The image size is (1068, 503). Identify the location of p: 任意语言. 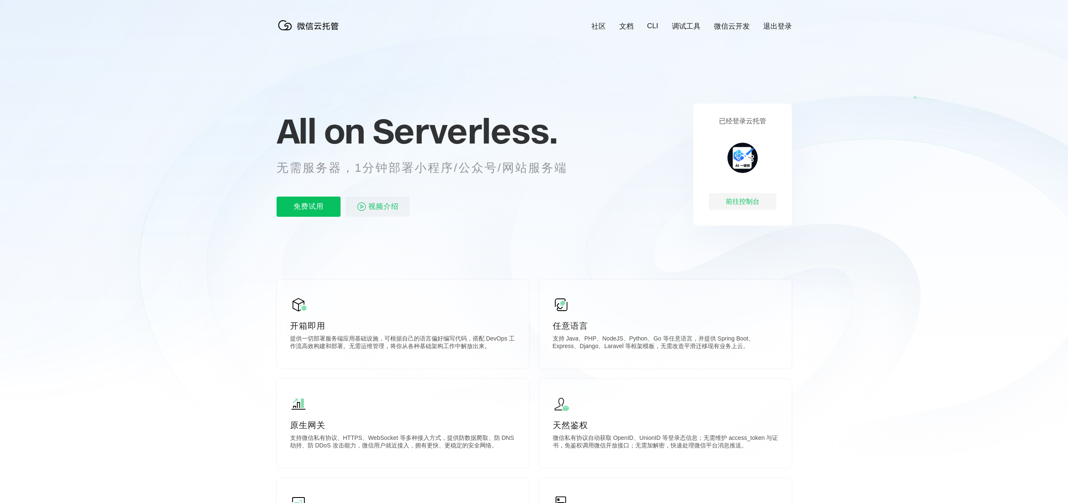
(665, 326).